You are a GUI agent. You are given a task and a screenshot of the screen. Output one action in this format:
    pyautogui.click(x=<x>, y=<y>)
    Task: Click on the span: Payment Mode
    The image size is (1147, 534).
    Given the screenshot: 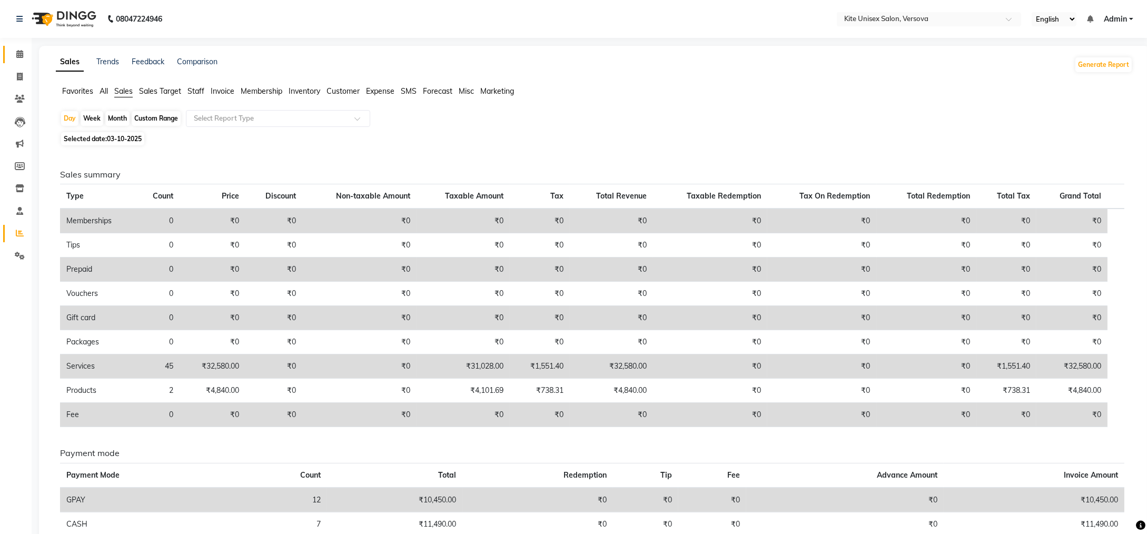 What is the action you would take?
    pyautogui.click(x=93, y=475)
    